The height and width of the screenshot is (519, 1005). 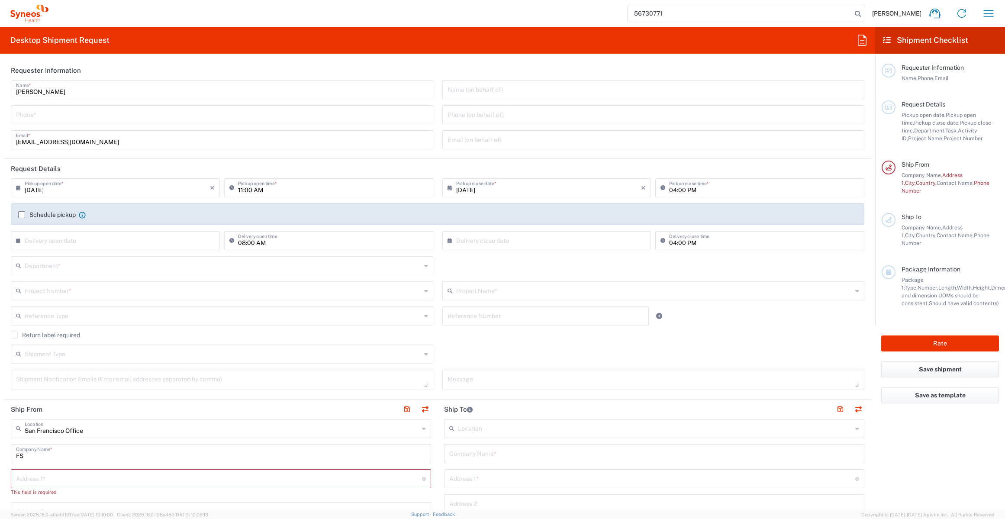 What do you see at coordinates (963, 138) in the screenshot?
I see `span: Project Number` at bounding box center [963, 138].